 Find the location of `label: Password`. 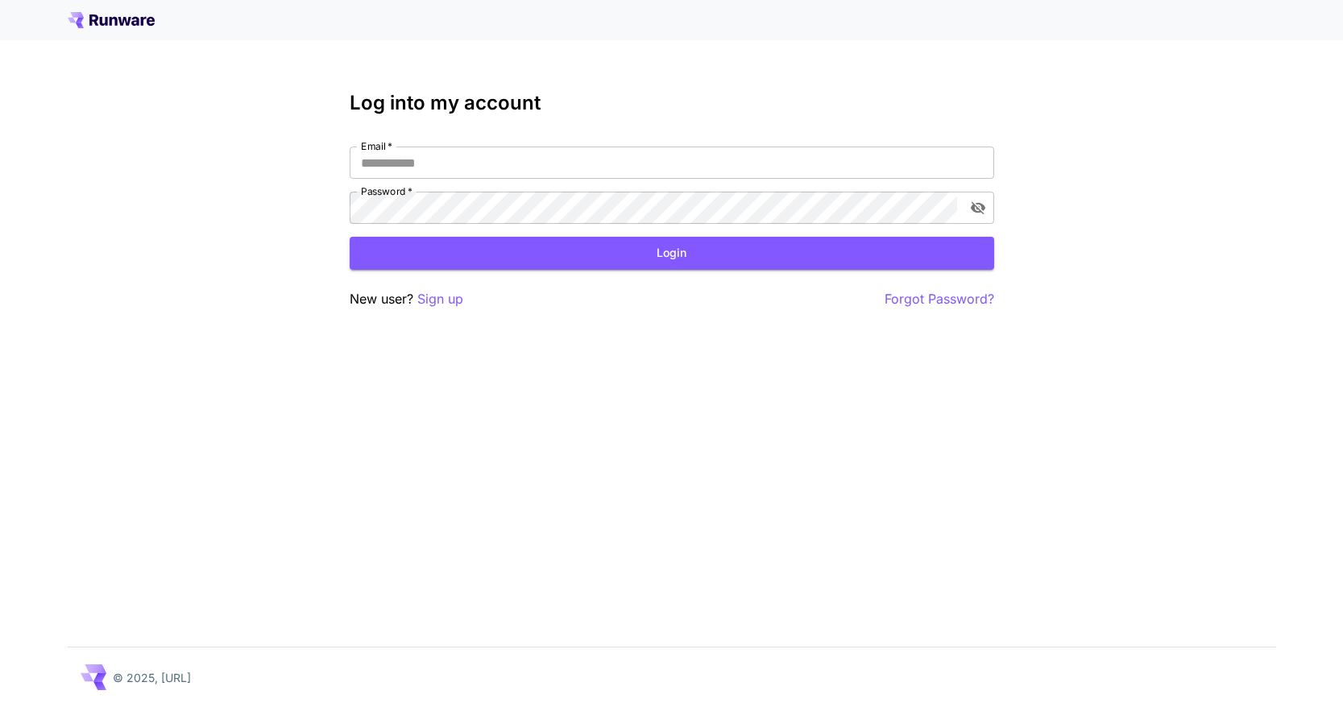

label: Password is located at coordinates (387, 191).